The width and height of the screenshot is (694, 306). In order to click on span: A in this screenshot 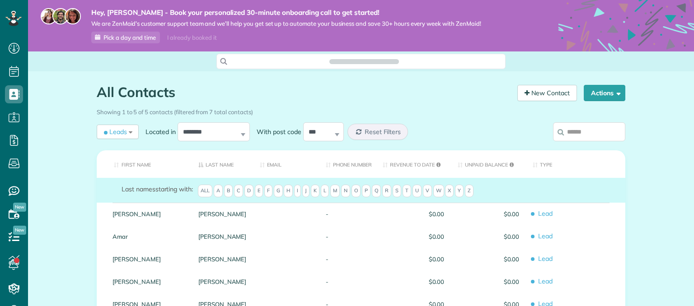, I will do `click(218, 191)`.